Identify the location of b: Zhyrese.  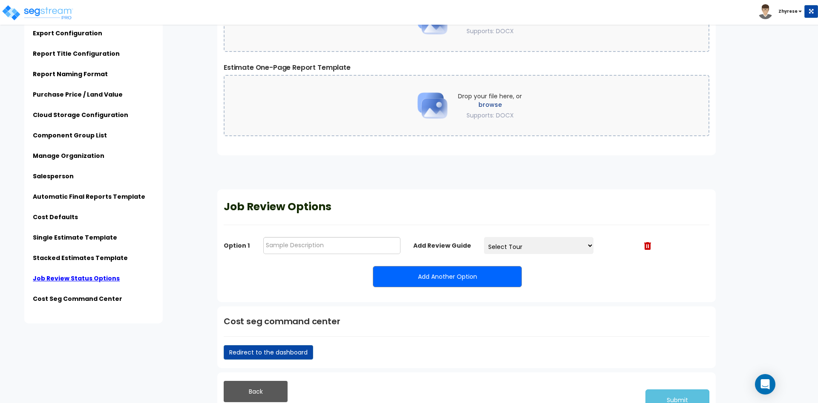
(788, 11).